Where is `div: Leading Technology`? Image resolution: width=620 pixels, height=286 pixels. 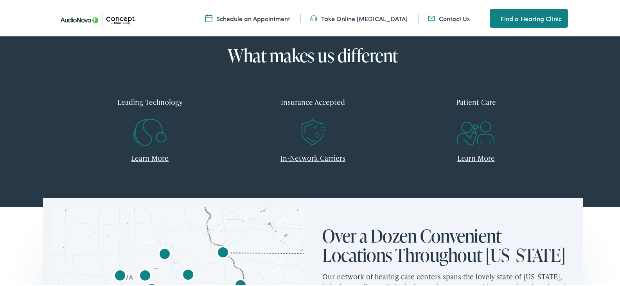 div: Leading Technology is located at coordinates (150, 101).